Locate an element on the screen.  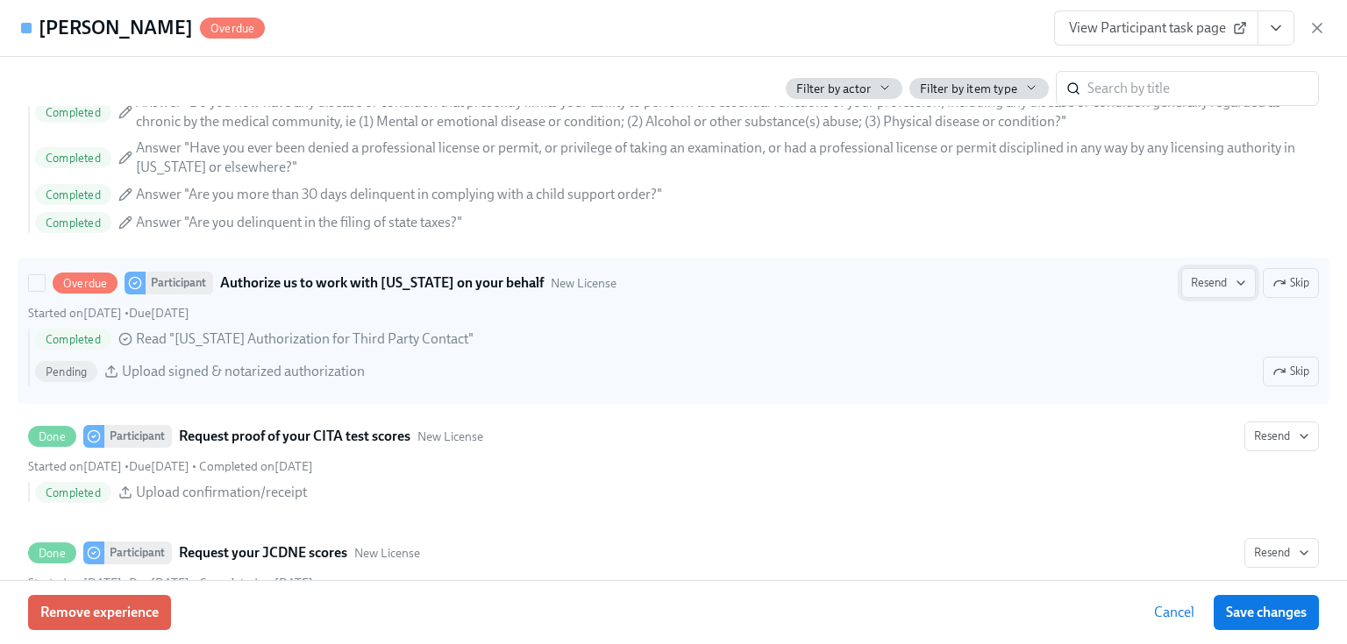
span: Upload confirmation/receipt is located at coordinates (221, 493).